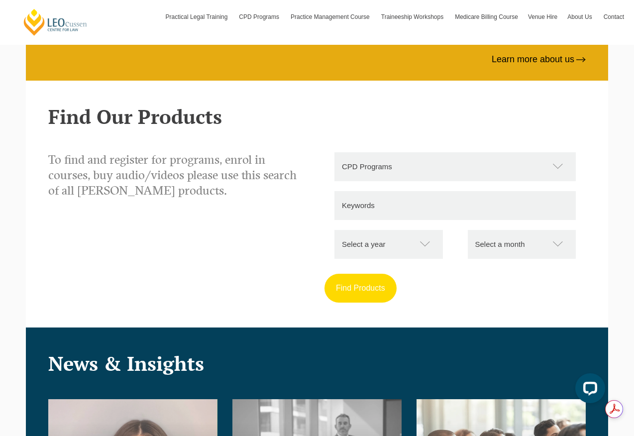 The width and height of the screenshot is (634, 436). What do you see at coordinates (543, 17) in the screenshot?
I see `a: Venue Hire` at bounding box center [543, 17].